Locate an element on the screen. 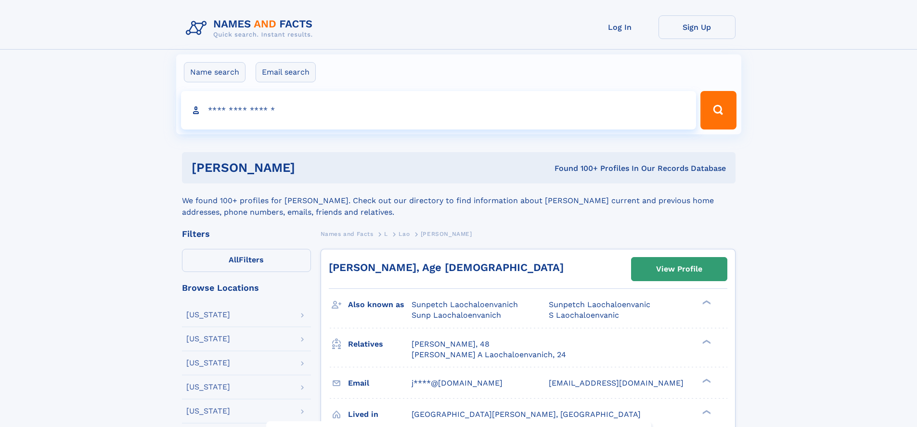 Image resolution: width=917 pixels, height=427 pixels. div: Filters is located at coordinates (247, 234).